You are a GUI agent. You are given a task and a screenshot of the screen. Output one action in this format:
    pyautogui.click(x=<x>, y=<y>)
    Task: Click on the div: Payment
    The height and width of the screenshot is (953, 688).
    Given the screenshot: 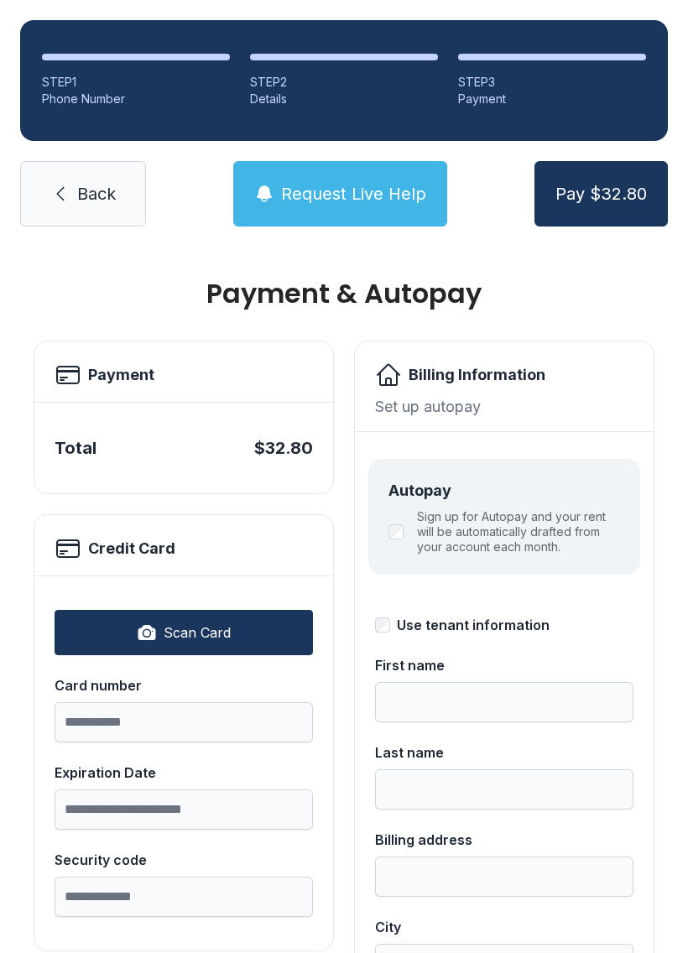 What is the action you would take?
    pyautogui.click(x=552, y=99)
    